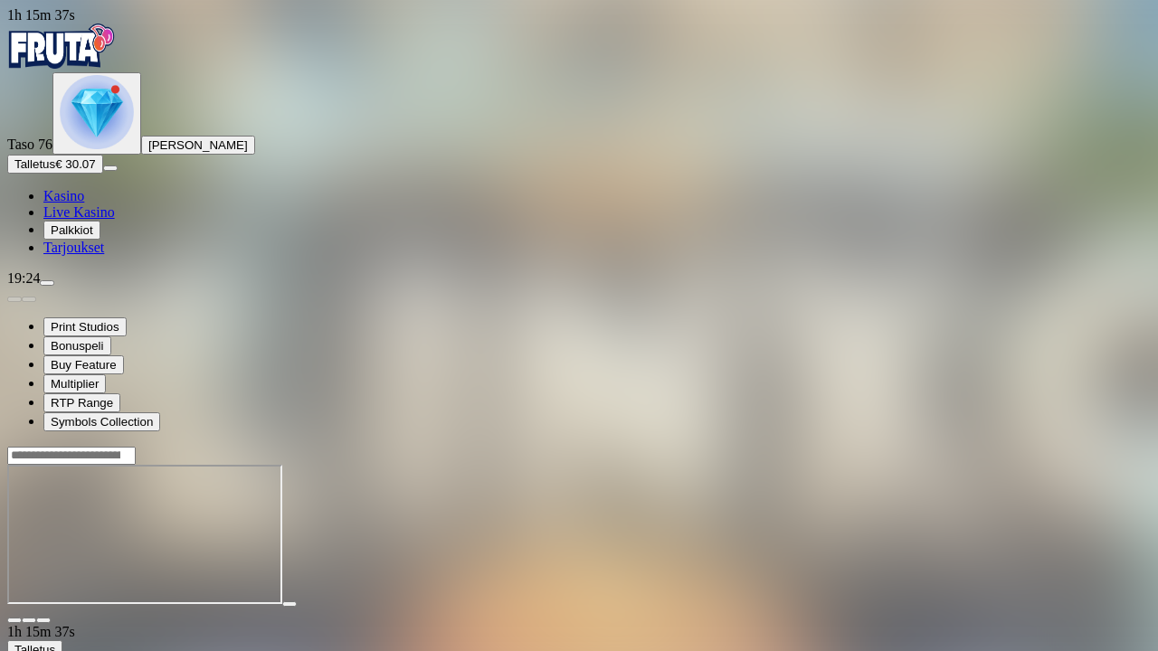 The image size is (1158, 651). What do you see at coordinates (101, 421) in the screenshot?
I see `button: Symbols Collection` at bounding box center [101, 421].